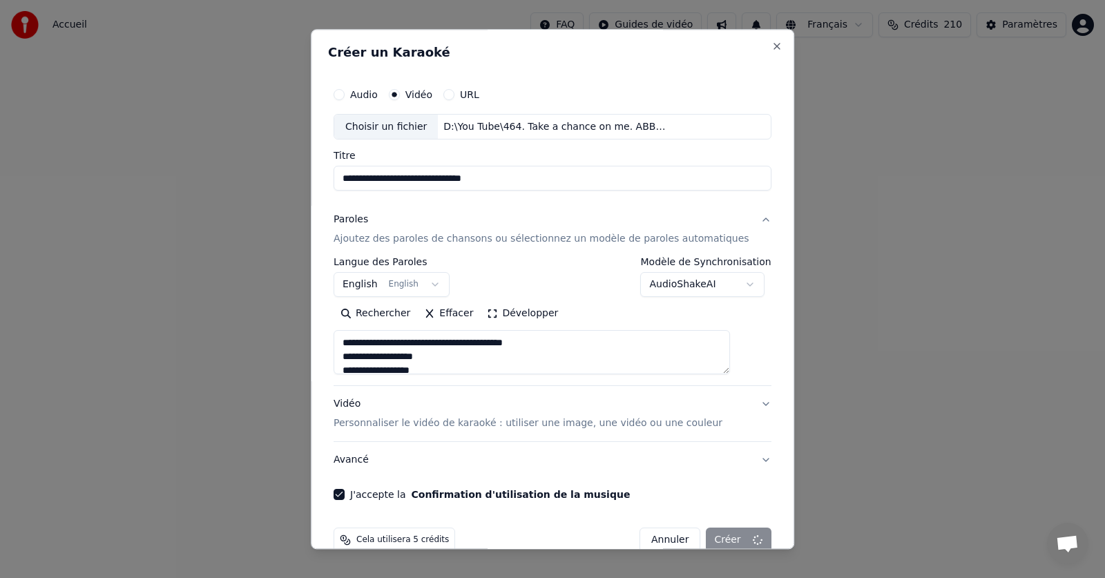  What do you see at coordinates (364, 95) in the screenshot?
I see `label: Audio` at bounding box center [364, 95].